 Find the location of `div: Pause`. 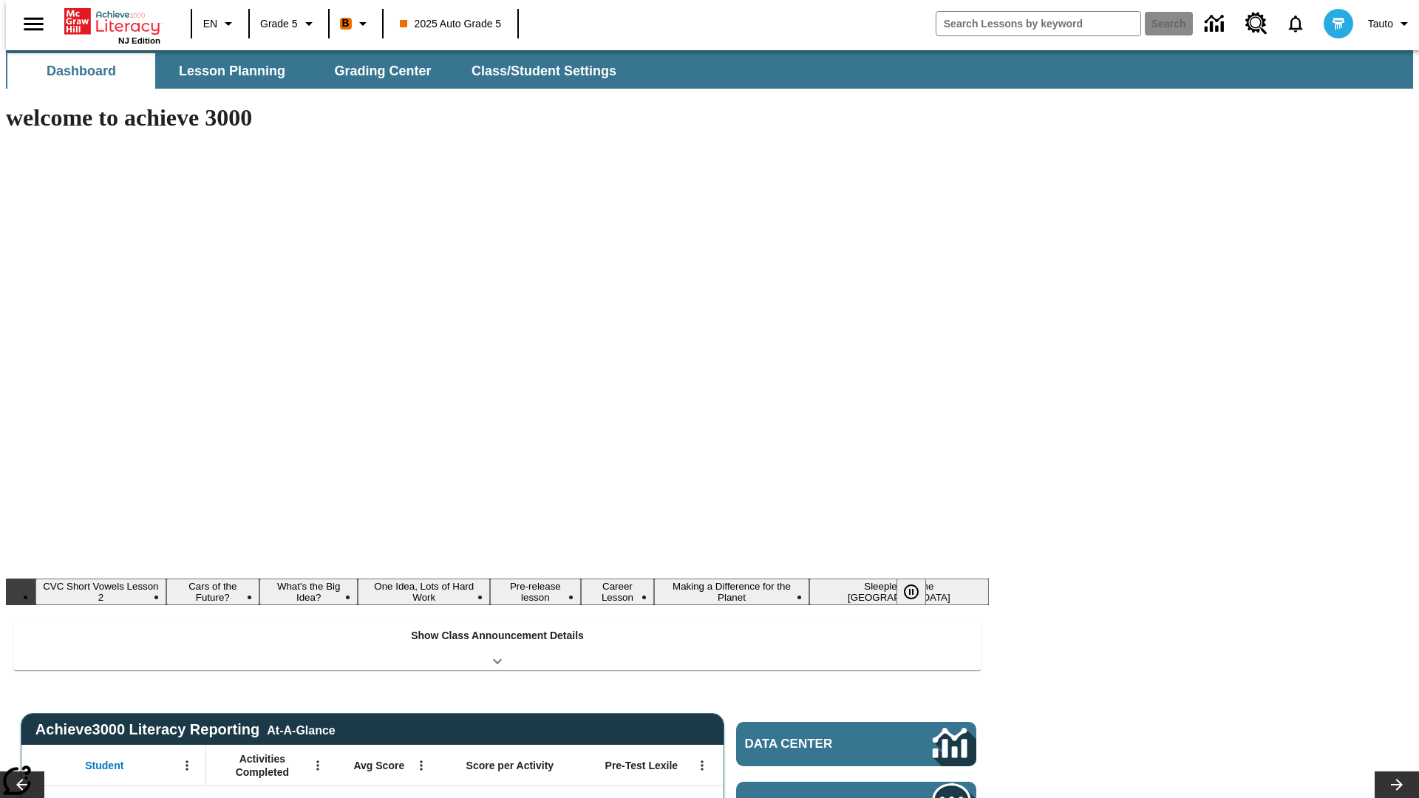

div: Pause is located at coordinates (919, 592).